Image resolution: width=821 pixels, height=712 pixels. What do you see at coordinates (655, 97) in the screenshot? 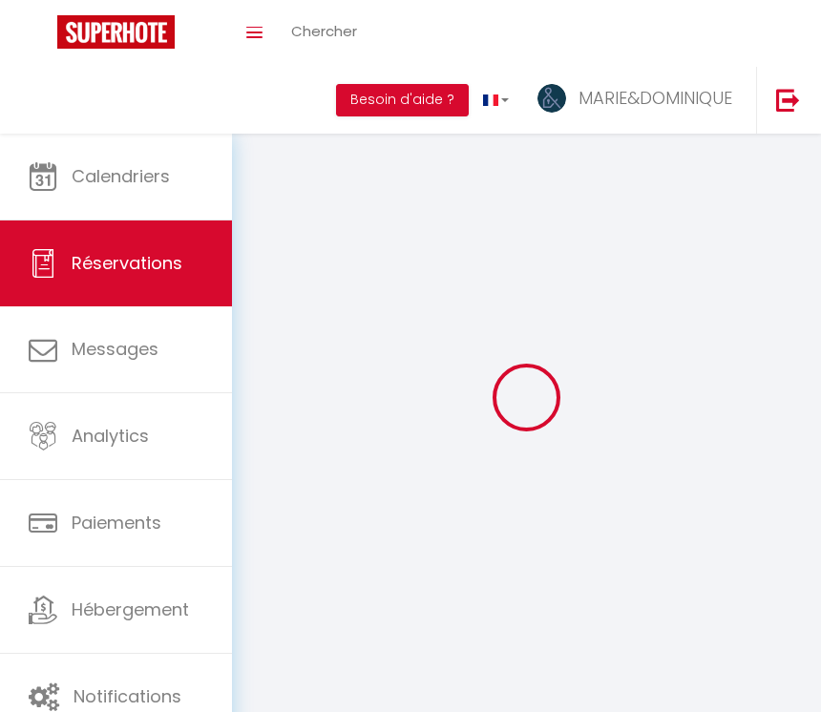
I see `span: MARIE&DOMINIQUE` at bounding box center [655, 97].